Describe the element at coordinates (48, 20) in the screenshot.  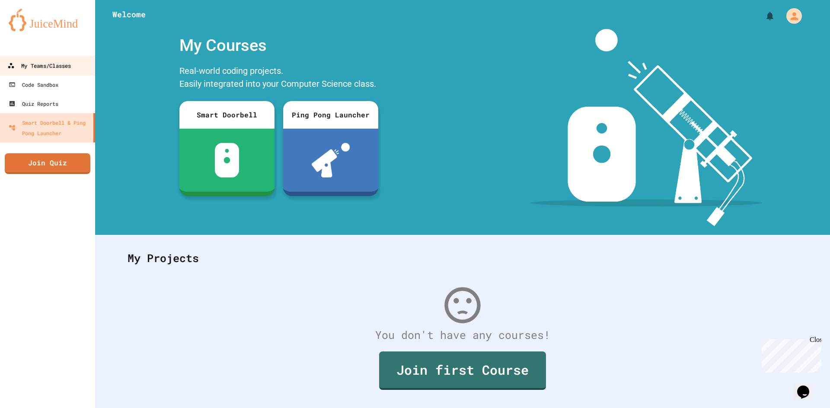
I see `img: logo-orange.svg` at that location.